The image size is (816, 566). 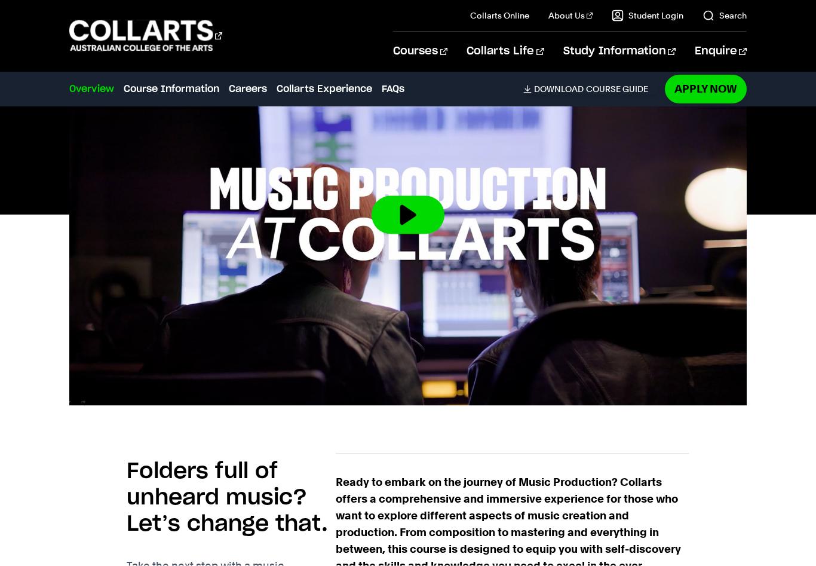 What do you see at coordinates (420, 51) in the screenshot?
I see `a: Courses` at bounding box center [420, 51].